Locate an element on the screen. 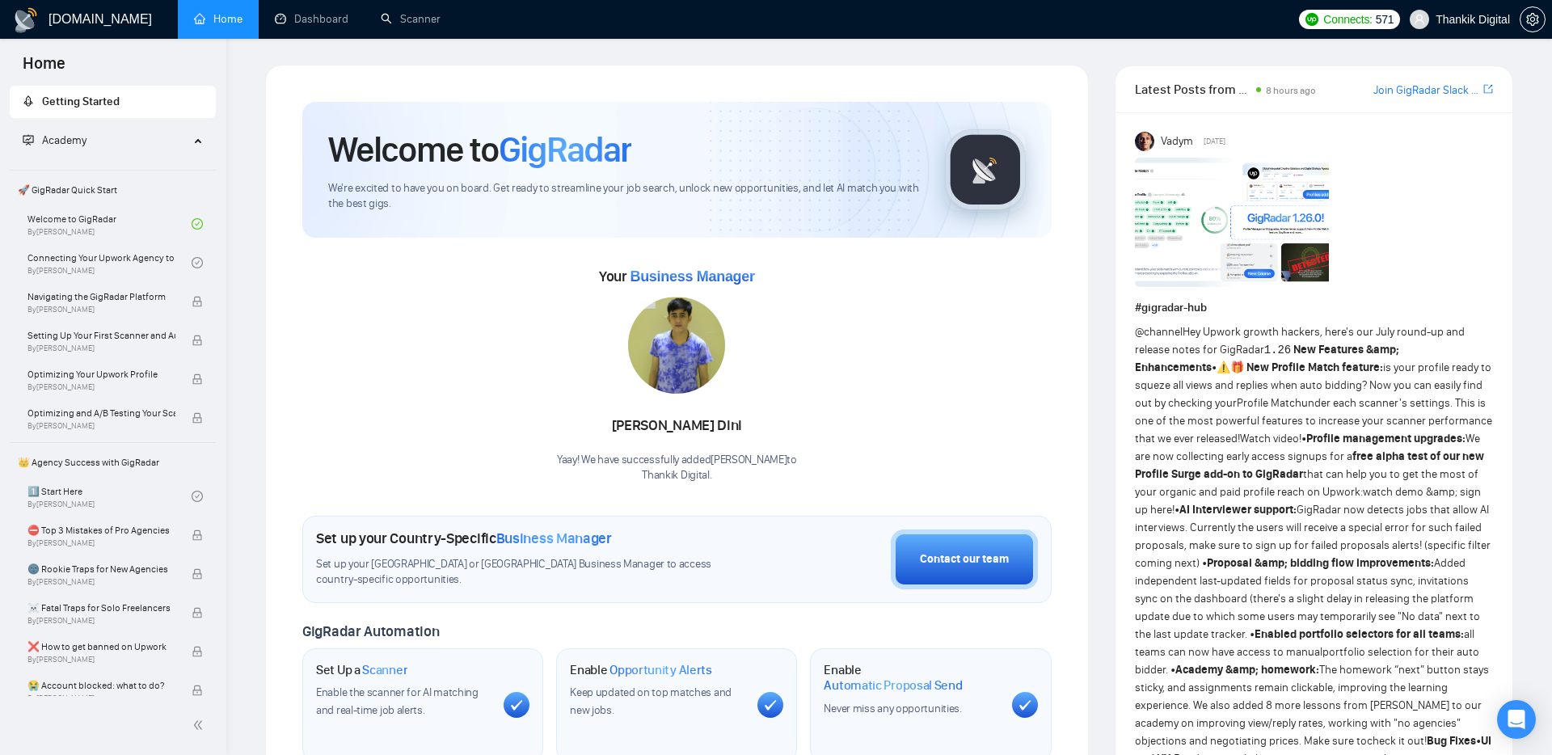 The height and width of the screenshot is (755, 1552). strong: Bug Fixes is located at coordinates (1451, 740).